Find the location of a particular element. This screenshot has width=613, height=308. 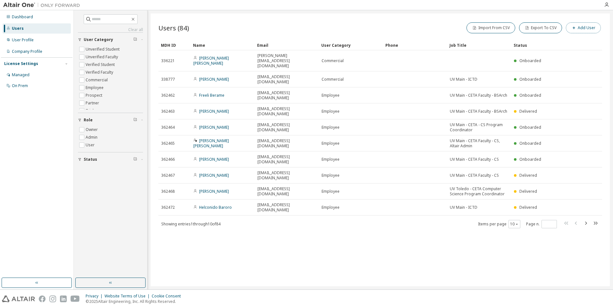

span: 362463 is located at coordinates (168, 112).